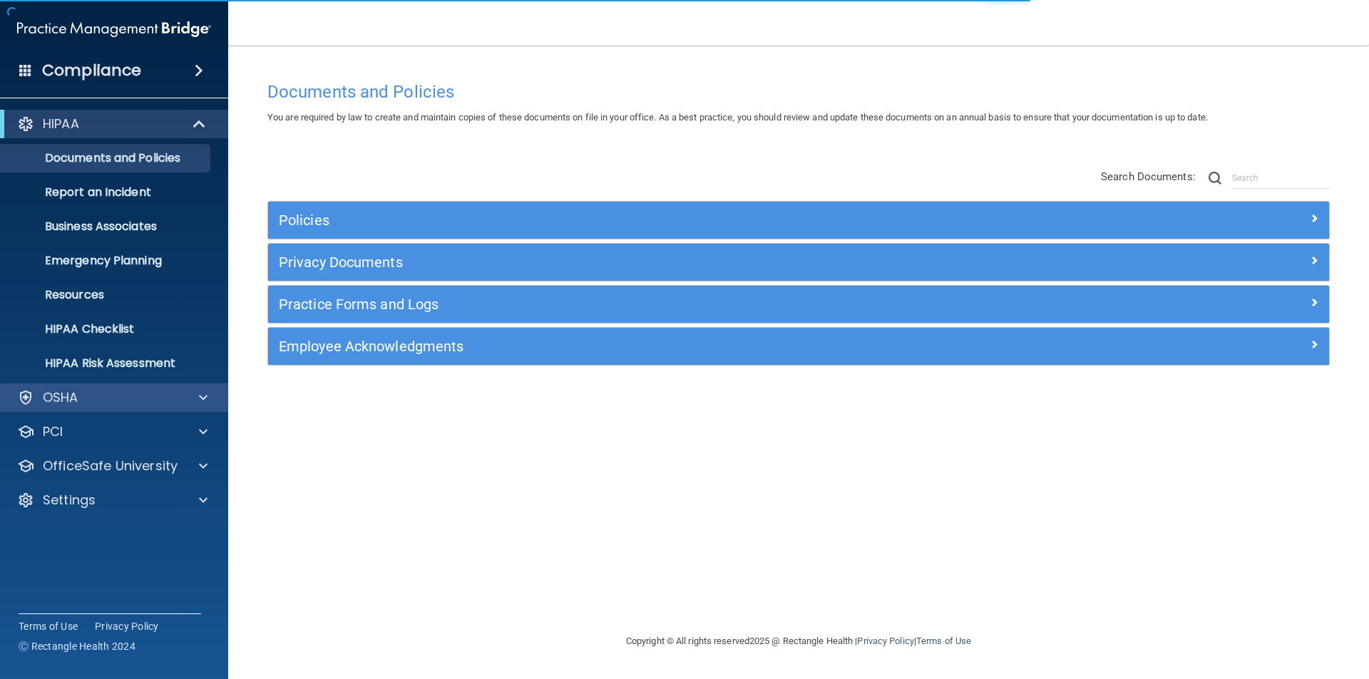 This screenshot has height=679, width=1369. Describe the element at coordinates (106, 227) in the screenshot. I see `p: Business Associates` at that location.